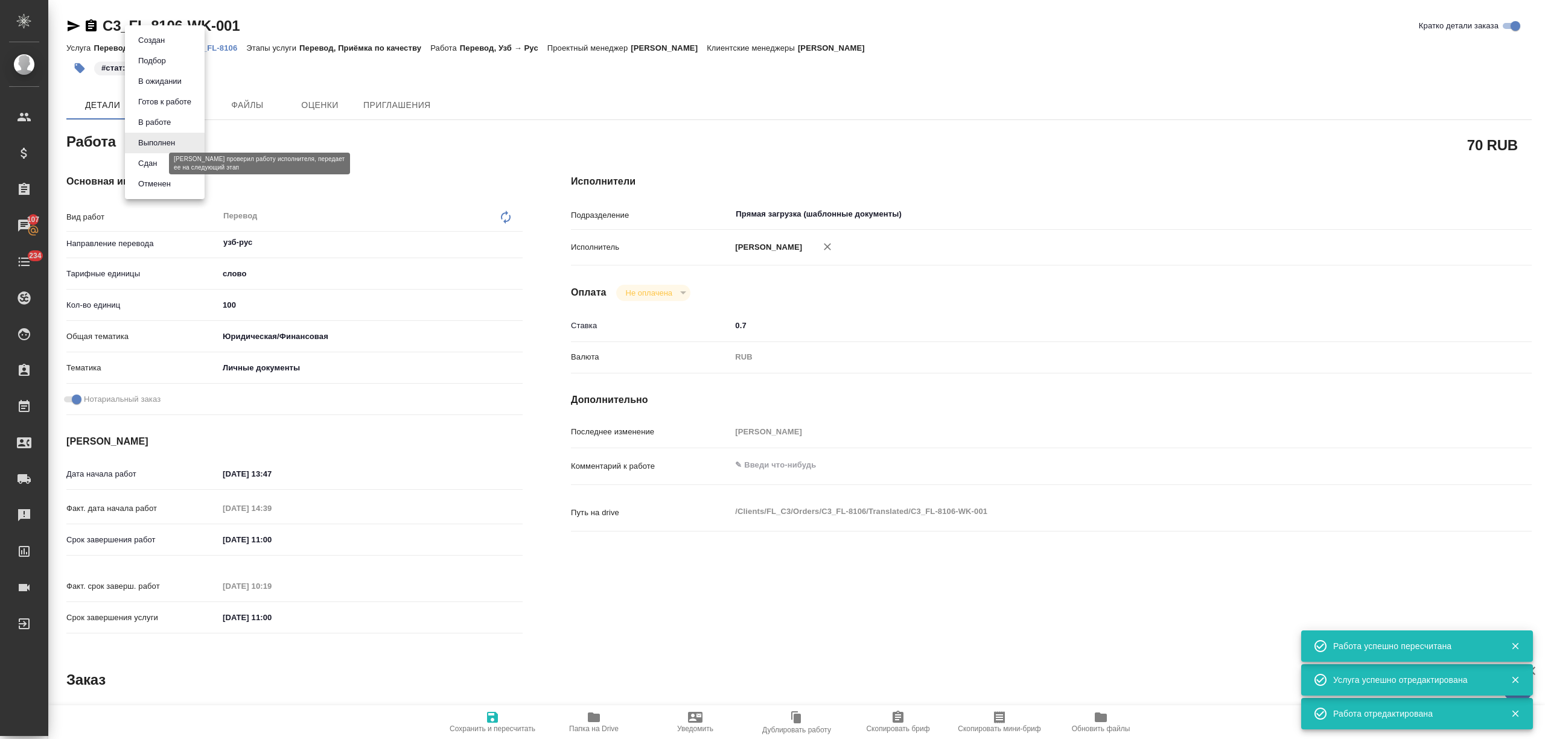 The width and height of the screenshot is (1545, 739). I want to click on button: Сдан, so click(147, 164).